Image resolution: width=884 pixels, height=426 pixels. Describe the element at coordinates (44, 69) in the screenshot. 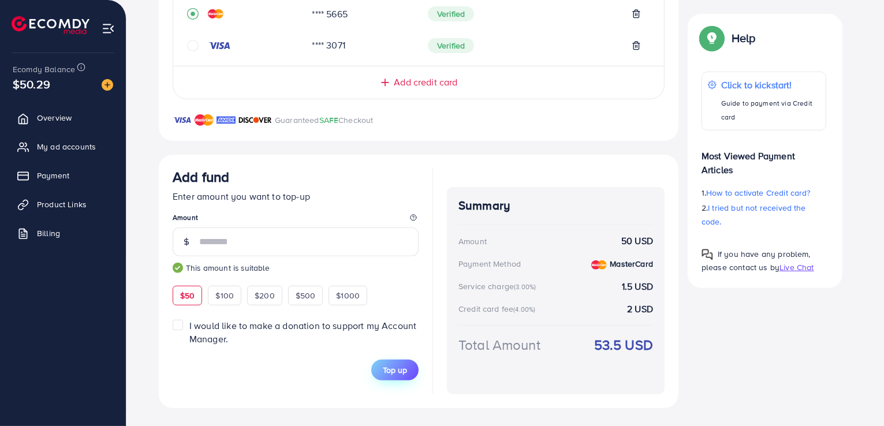

I see `span: Ecomdy Balance` at that location.